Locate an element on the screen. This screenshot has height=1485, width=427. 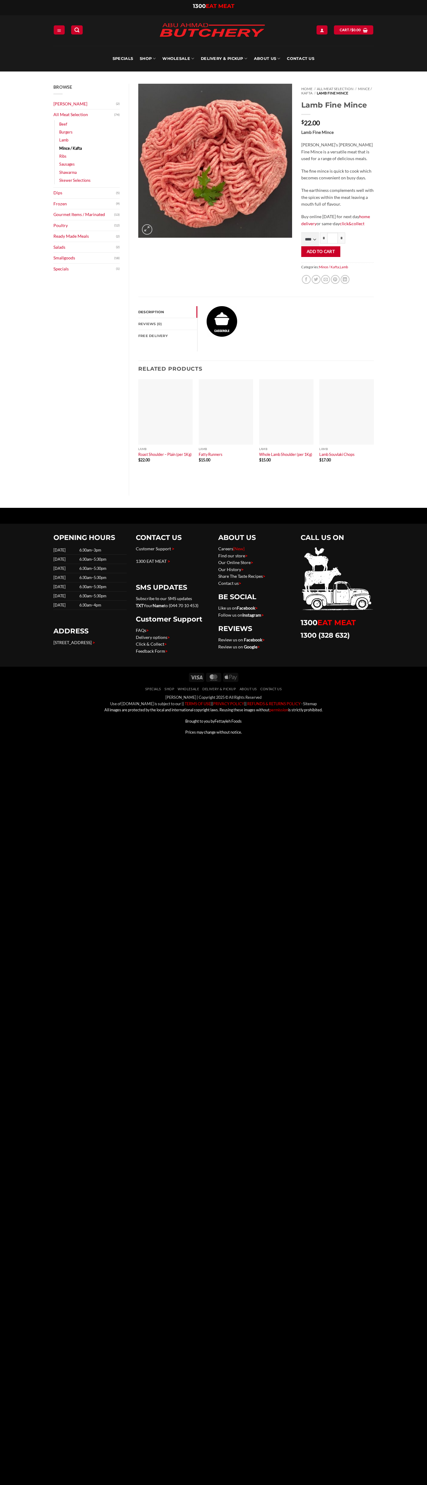
a: Share on LinkedIn is located at coordinates (345, 279).